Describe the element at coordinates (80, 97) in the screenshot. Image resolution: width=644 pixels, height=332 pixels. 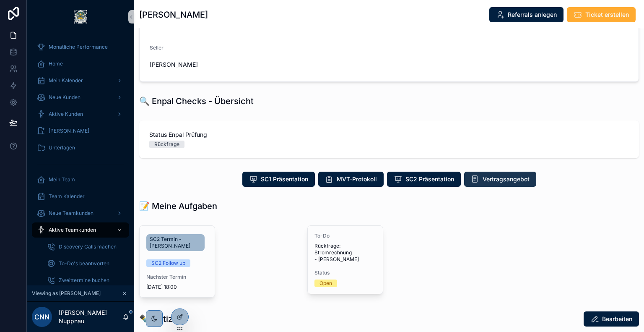
I see `a: Neue Kunden` at that location.